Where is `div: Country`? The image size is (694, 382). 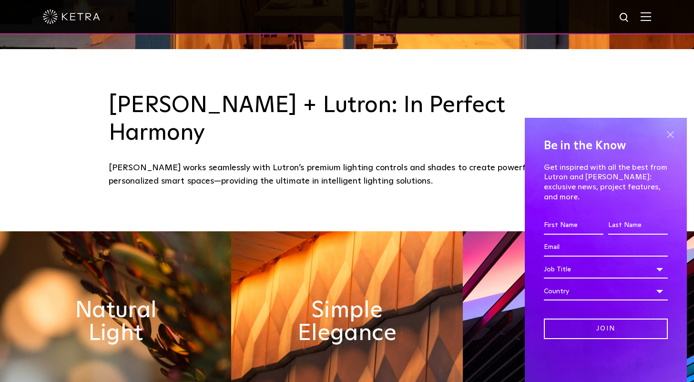
div: Country is located at coordinates (606, 291).